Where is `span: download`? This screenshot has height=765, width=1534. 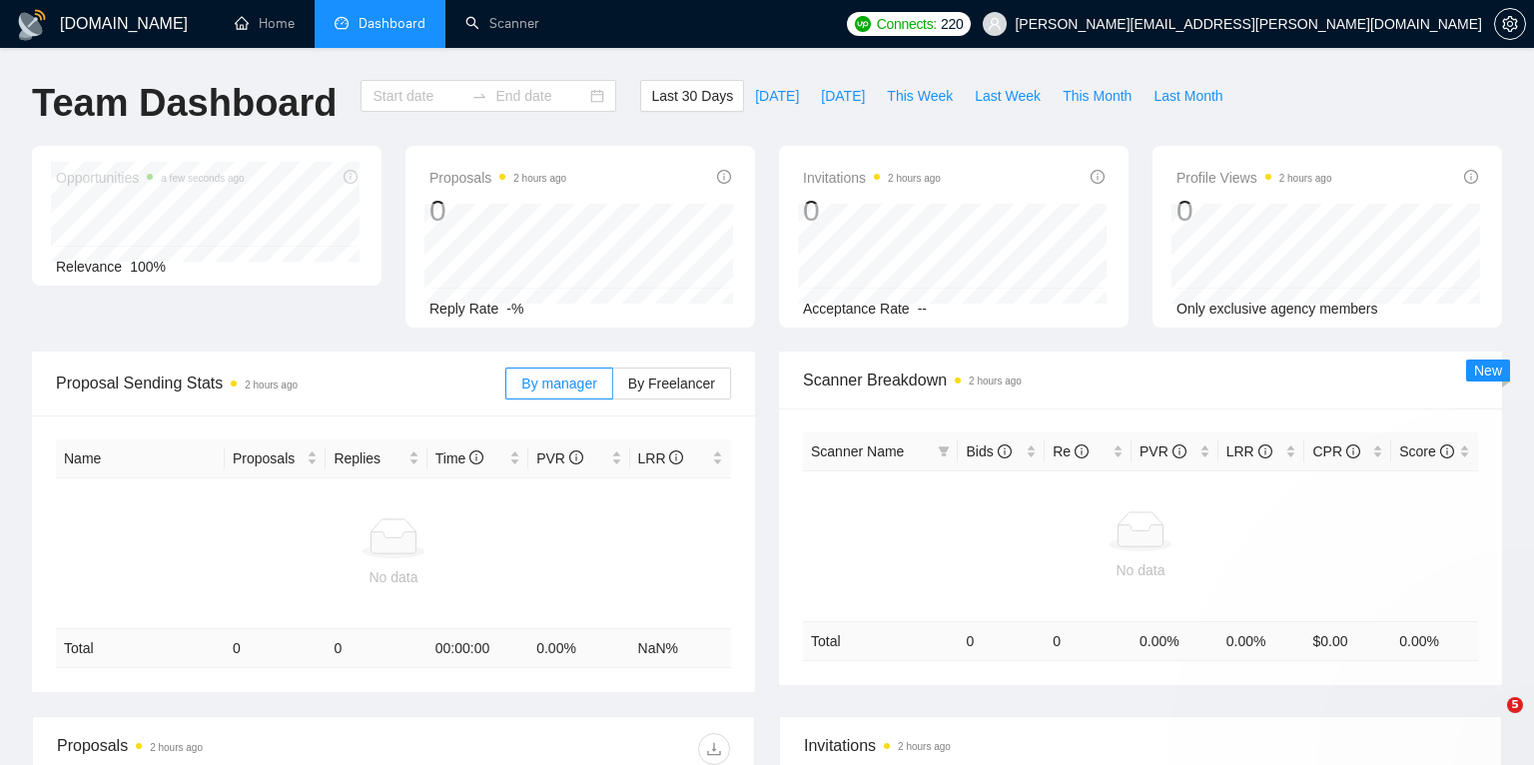 span: download is located at coordinates (714, 749).